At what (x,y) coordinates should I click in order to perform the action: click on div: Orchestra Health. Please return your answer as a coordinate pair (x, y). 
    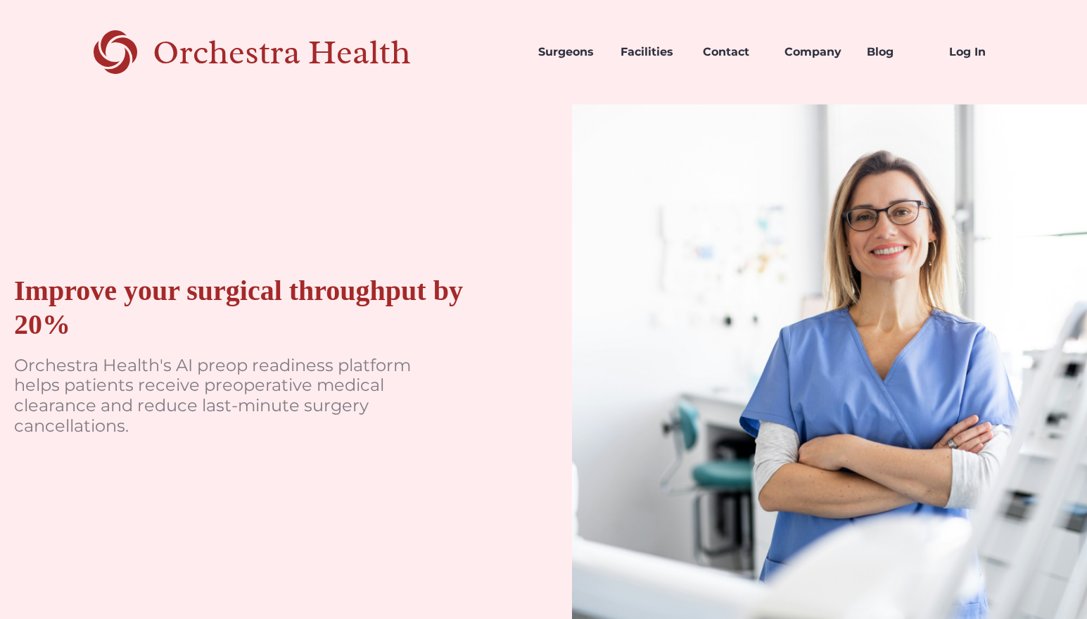
    Looking at the image, I should click on (306, 52).